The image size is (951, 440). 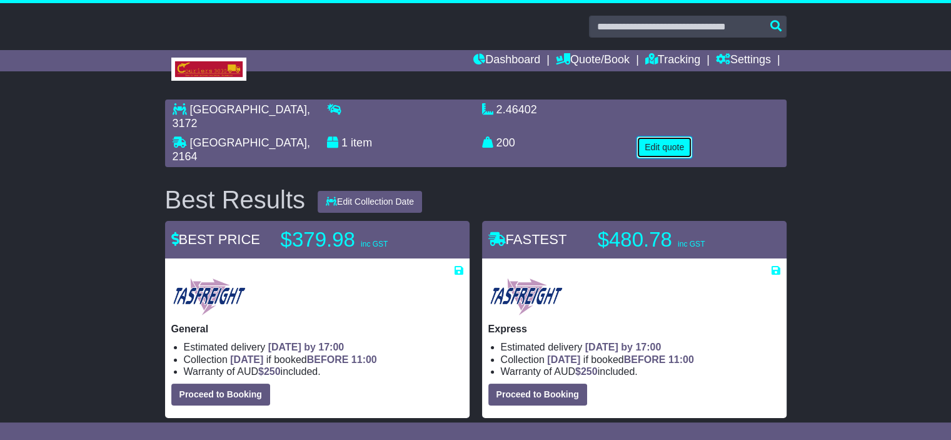 I want to click on p: Express, so click(x=634, y=328).